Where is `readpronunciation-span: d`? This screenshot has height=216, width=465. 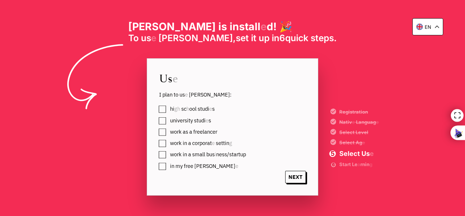
readpronunciation-span: d is located at coordinates (270, 26).